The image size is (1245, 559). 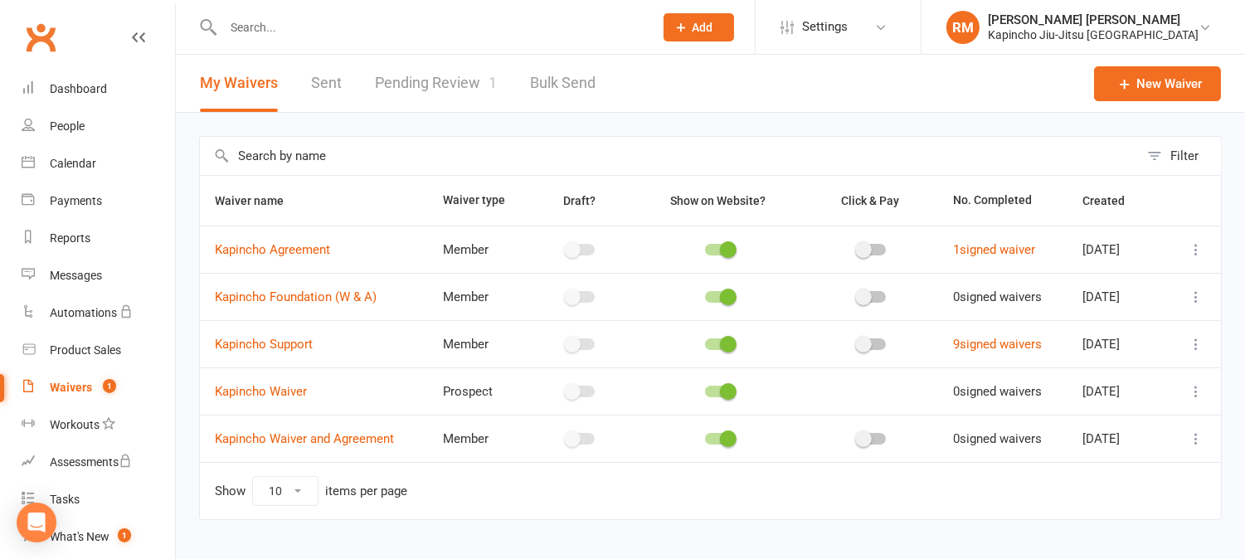 What do you see at coordinates (98, 126) in the screenshot?
I see `a: People` at bounding box center [98, 126].